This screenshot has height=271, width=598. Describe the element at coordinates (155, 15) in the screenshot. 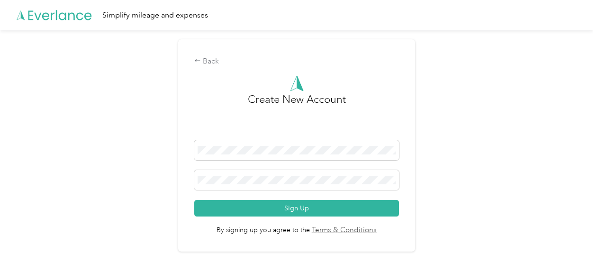

I see `div: Simplify mileage and expenses` at that location.